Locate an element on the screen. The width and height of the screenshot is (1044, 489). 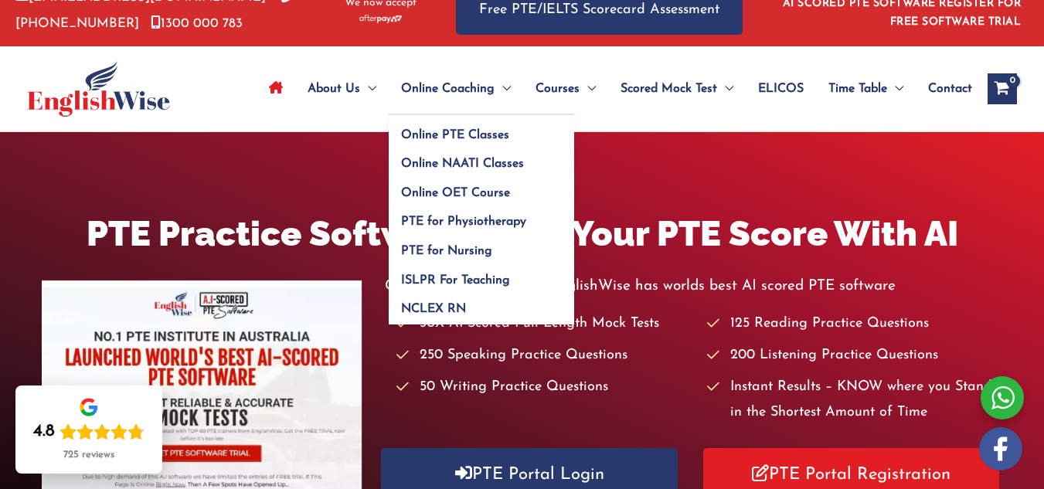
a: 1300 000 783 is located at coordinates (196, 23).